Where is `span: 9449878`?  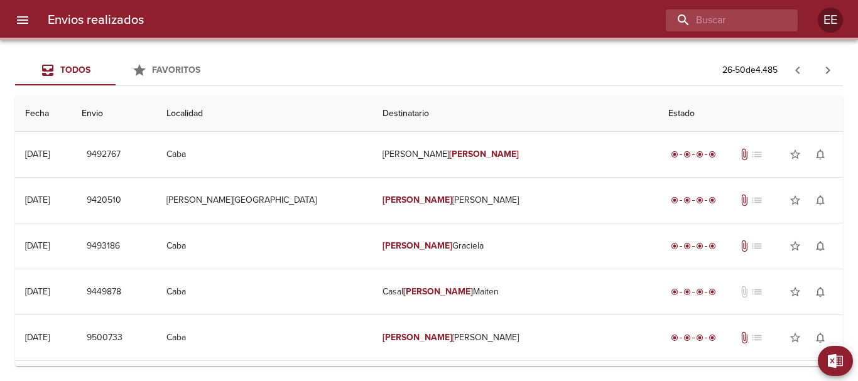
span: 9449878 is located at coordinates (104, 292).